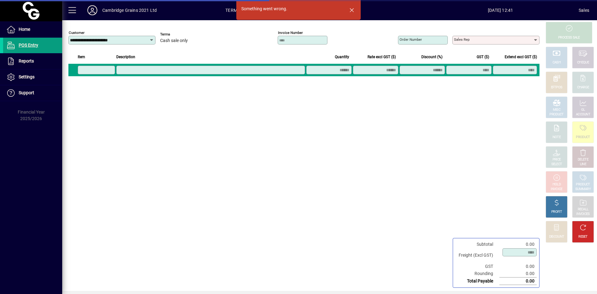 The image size is (597, 294). I want to click on div: MISC, so click(556, 110).